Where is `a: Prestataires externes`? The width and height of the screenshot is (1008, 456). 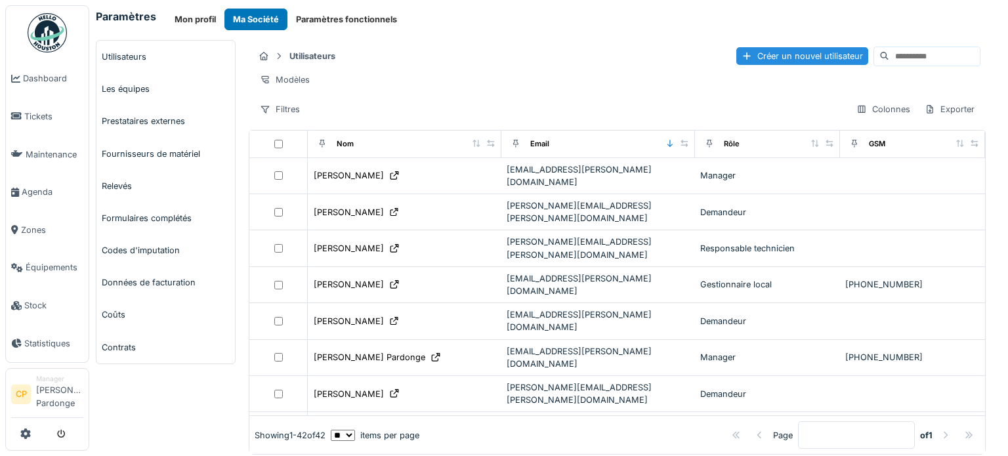
a: Prestataires externes is located at coordinates (165, 121).